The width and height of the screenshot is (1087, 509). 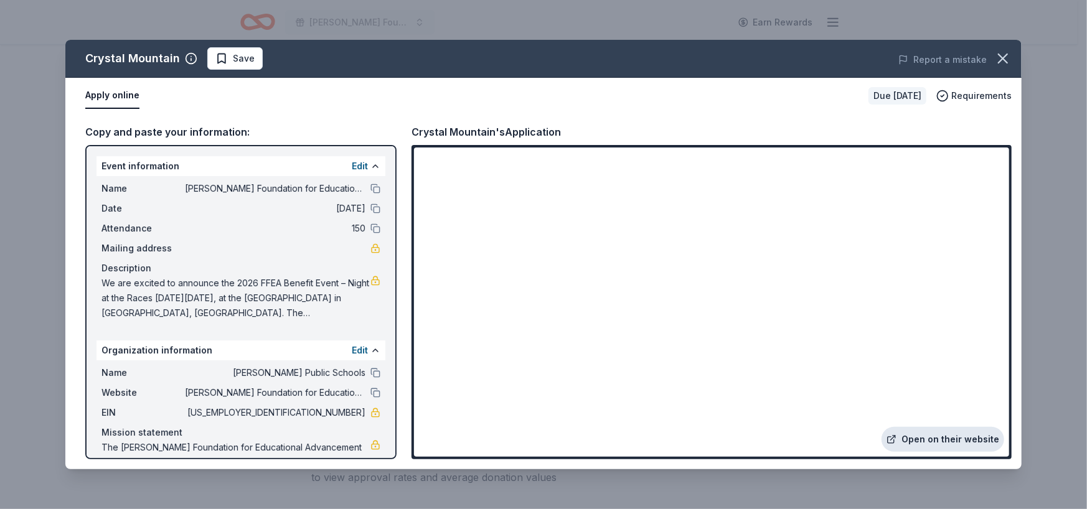 What do you see at coordinates (143, 413) in the screenshot?
I see `span: EIN` at bounding box center [143, 413].